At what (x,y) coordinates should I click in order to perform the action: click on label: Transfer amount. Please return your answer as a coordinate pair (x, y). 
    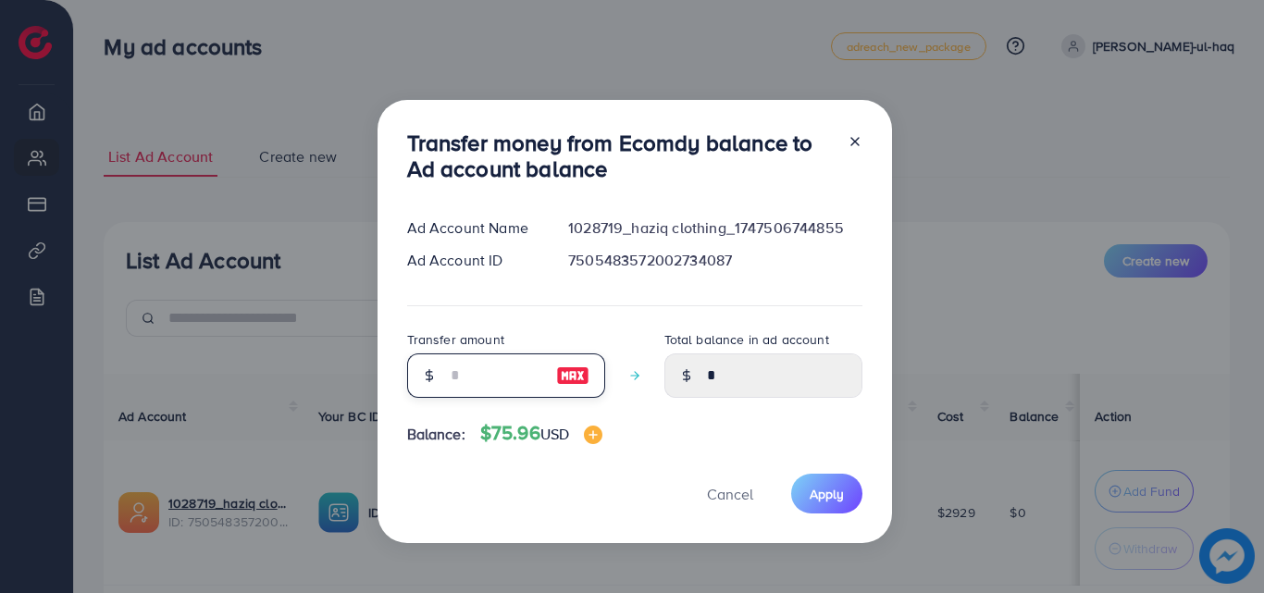
    Looking at the image, I should click on (455, 340).